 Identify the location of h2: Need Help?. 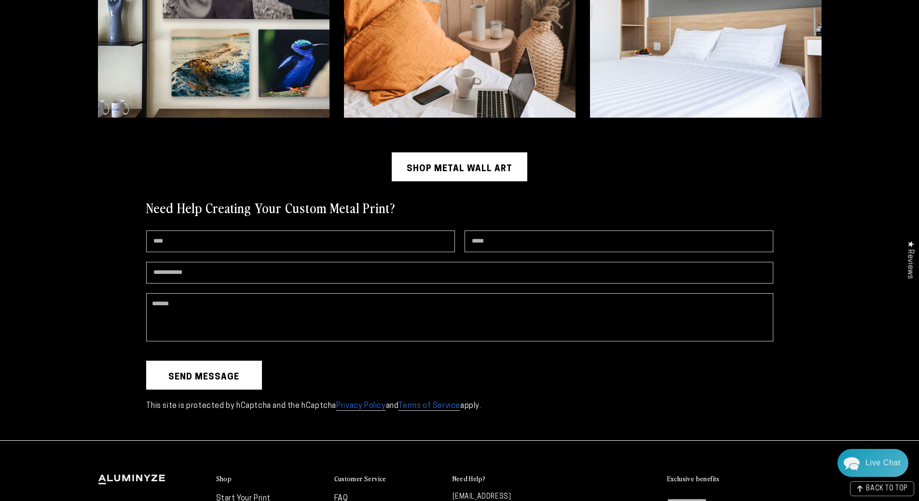
(469, 479).